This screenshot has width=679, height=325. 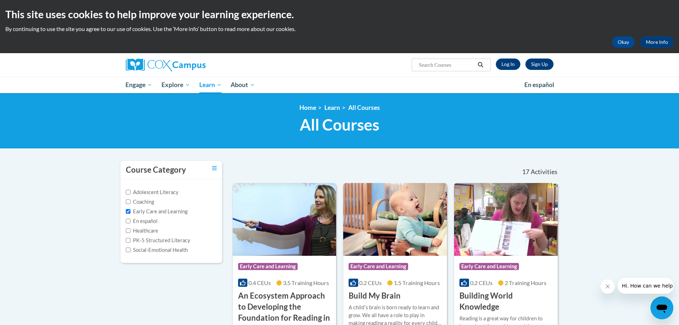 I want to click on button: Search, so click(x=481, y=65).